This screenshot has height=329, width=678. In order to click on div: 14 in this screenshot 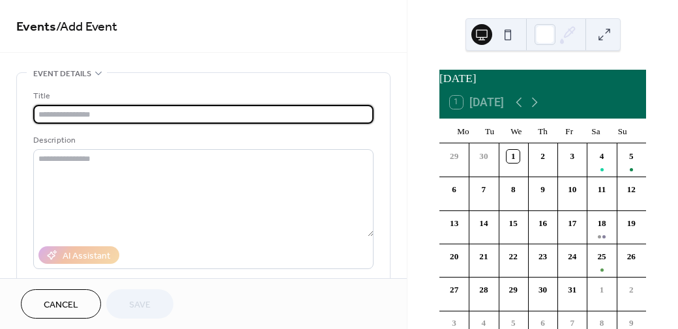, I will do `click(484, 224)`.